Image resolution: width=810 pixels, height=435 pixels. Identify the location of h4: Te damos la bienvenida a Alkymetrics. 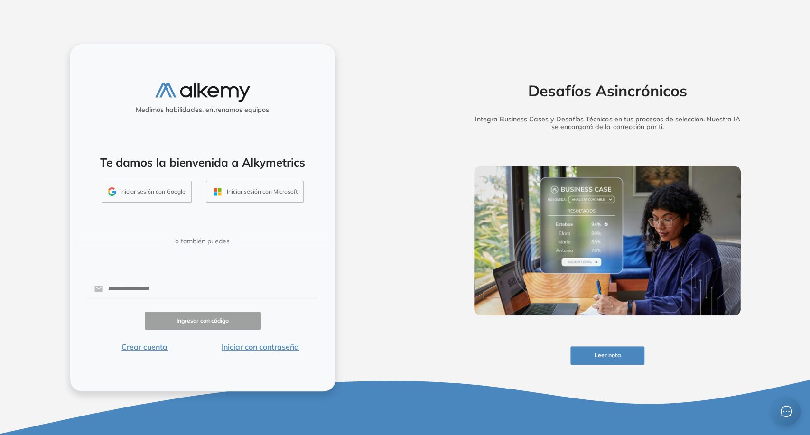
(203, 162).